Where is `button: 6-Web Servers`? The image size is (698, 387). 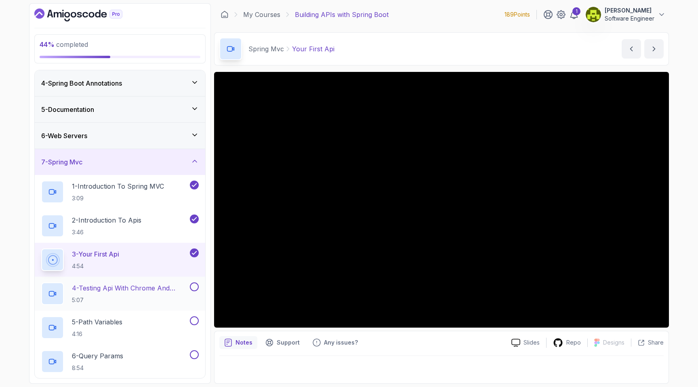
button: 6-Web Servers is located at coordinates (120, 136).